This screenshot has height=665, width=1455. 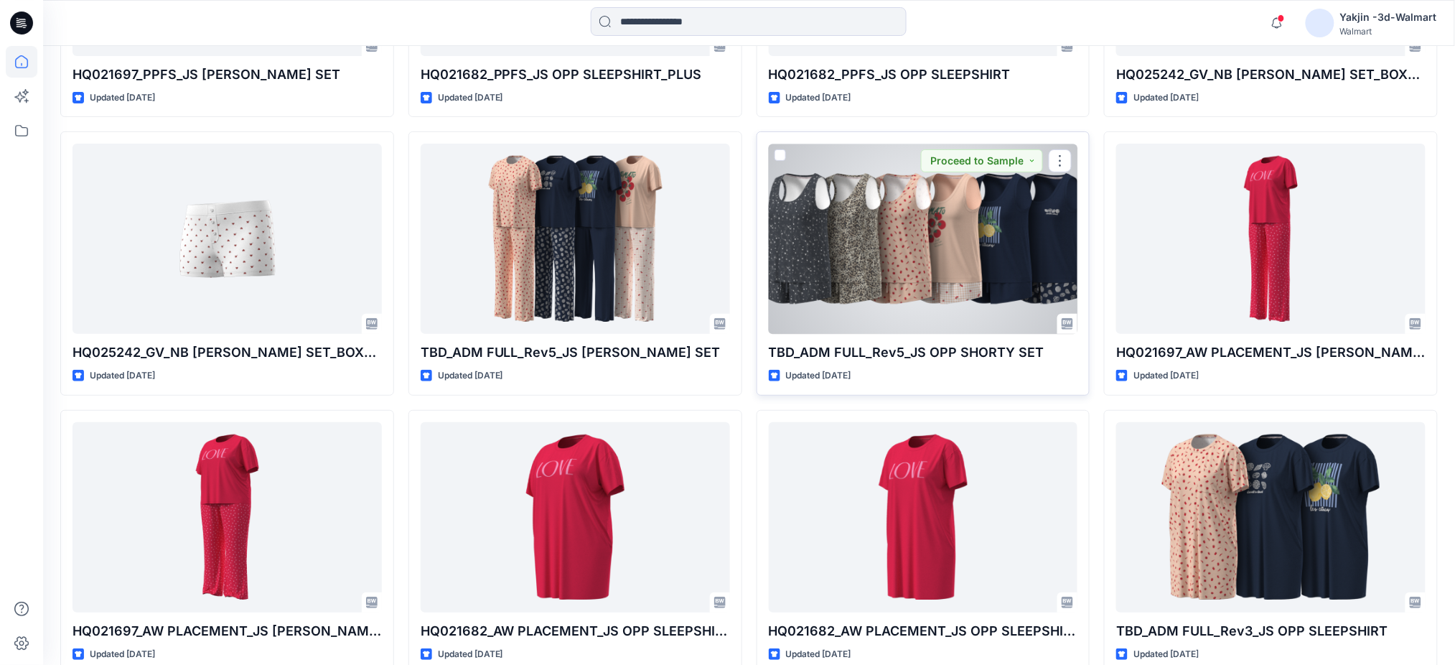 I want to click on a: HQ021682_AW PLACEMENT_JS OPP SLEEPSHIRT_PLUS, so click(x=575, y=517).